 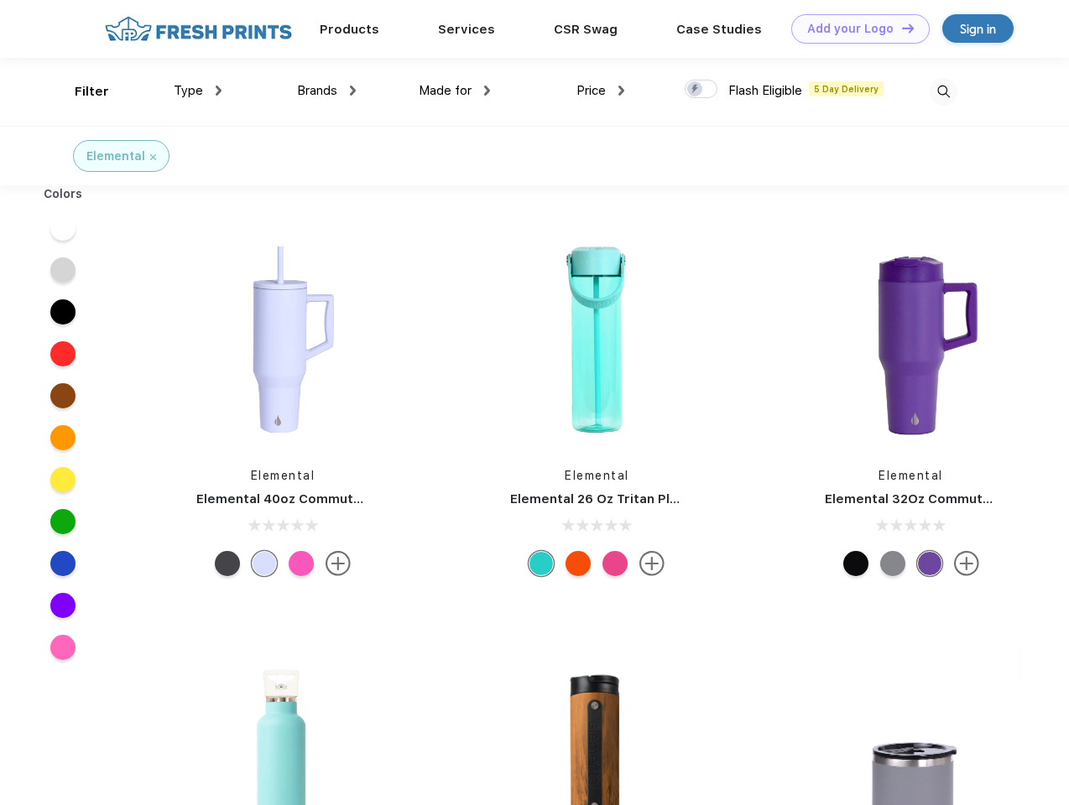 What do you see at coordinates (301, 564) in the screenshot?
I see `div: Hot Pink Drip` at bounding box center [301, 564].